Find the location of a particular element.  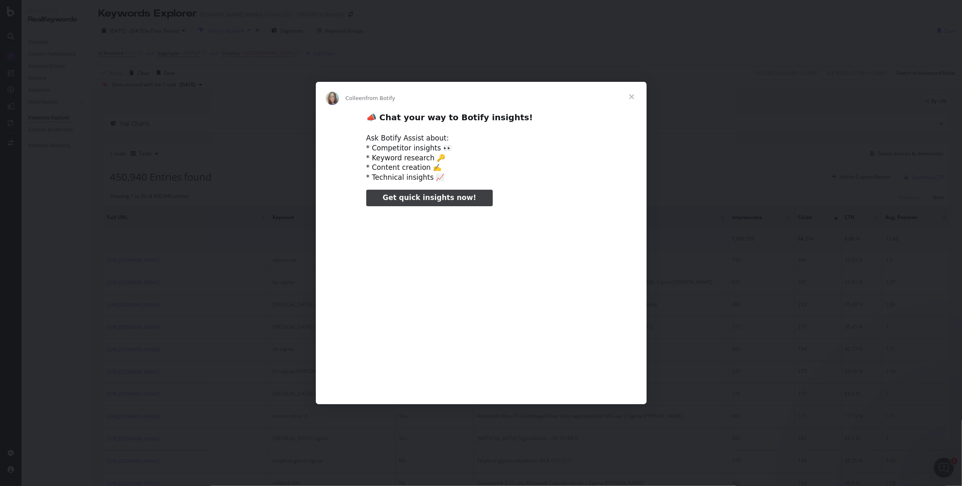

h2: 📣 Chat your way to Botify insights! is located at coordinates (481, 120).